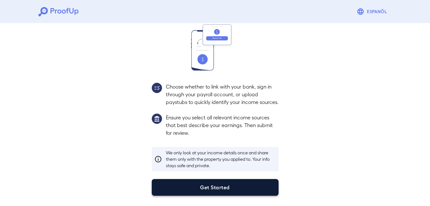 The image size is (430, 206). I want to click on button: Espanõl, so click(373, 12).